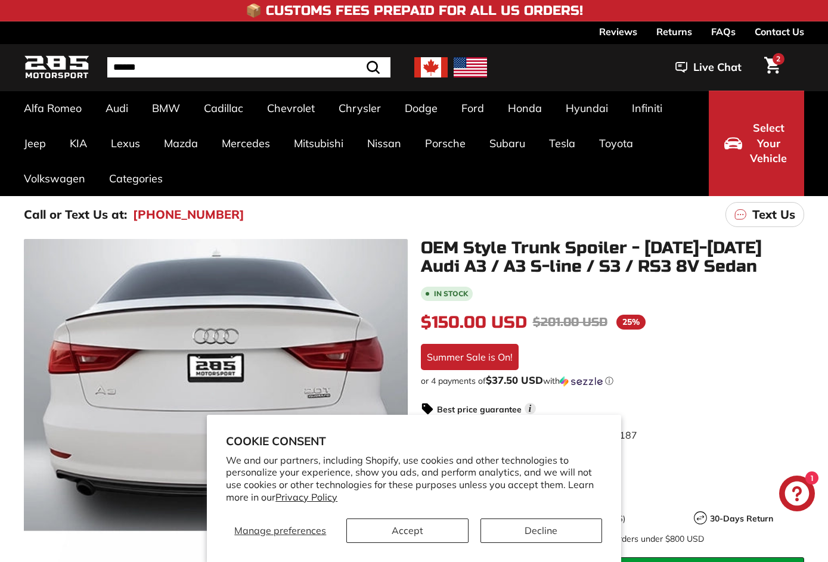 This screenshot has width=828, height=562. What do you see at coordinates (613, 381) in the screenshot?
I see `div: or 4 payments of$37.50 USDwithSezzle Click to learn more about Sezzle` at bounding box center [613, 381].